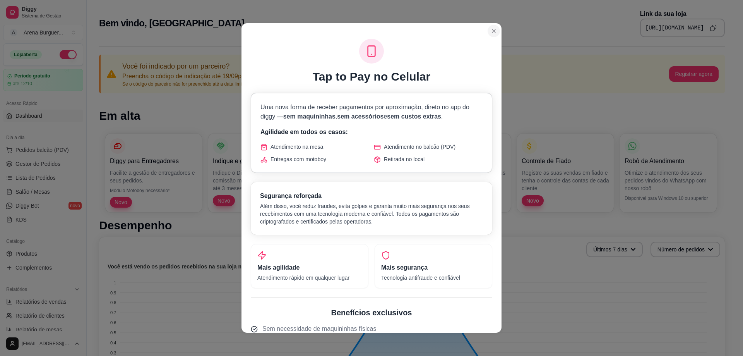 The image size is (743, 356). Describe the element at coordinates (372, 132) in the screenshot. I see `p: Agilidade em todos os casos:` at that location.